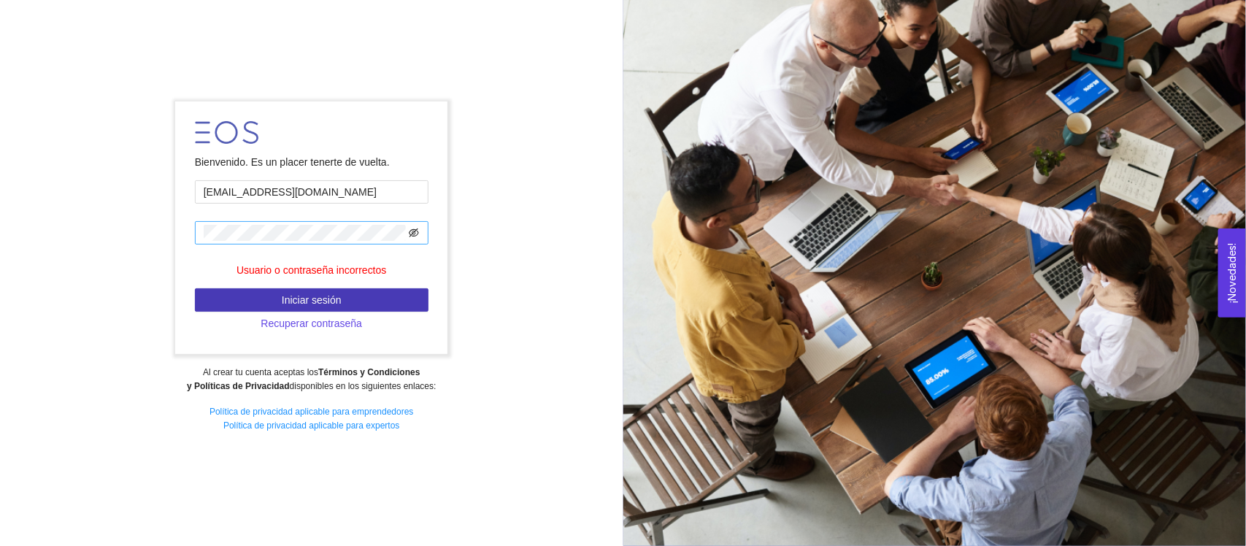 The height and width of the screenshot is (546, 1246). I want to click on span: Iniciar sesión, so click(312, 300).